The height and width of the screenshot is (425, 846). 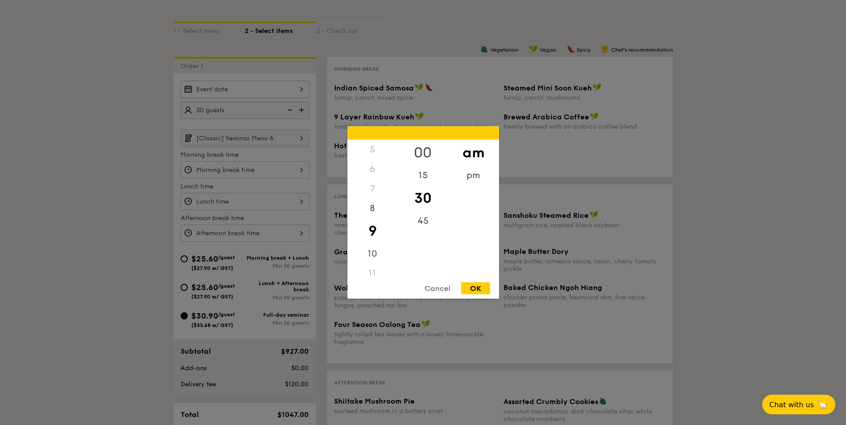 I want to click on span: Chat with us, so click(x=791, y=405).